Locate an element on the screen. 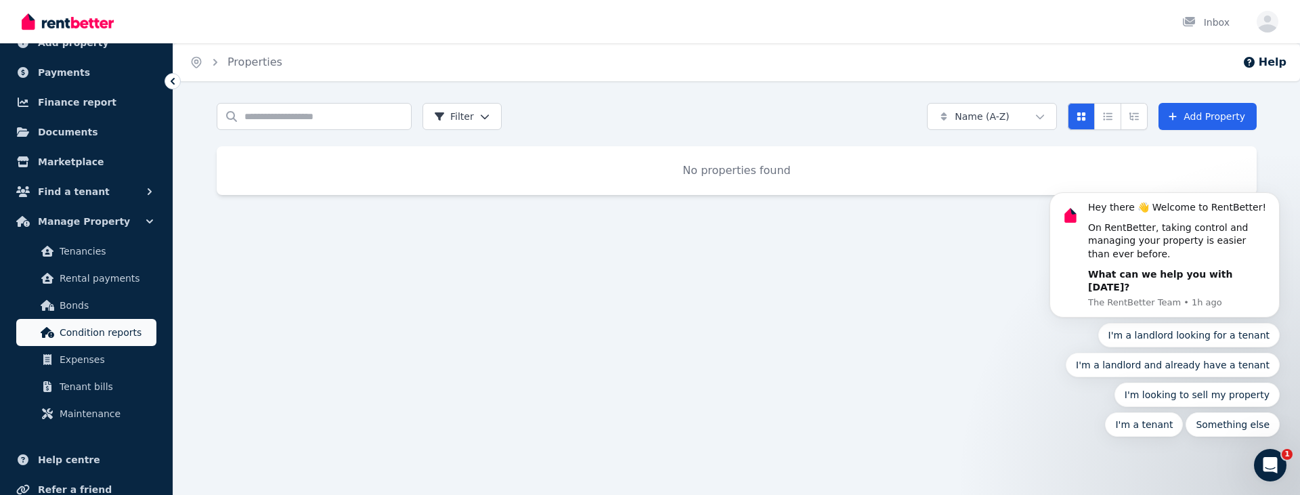 The height and width of the screenshot is (495, 1300). button: Name (A-Z) is located at coordinates (992, 116).